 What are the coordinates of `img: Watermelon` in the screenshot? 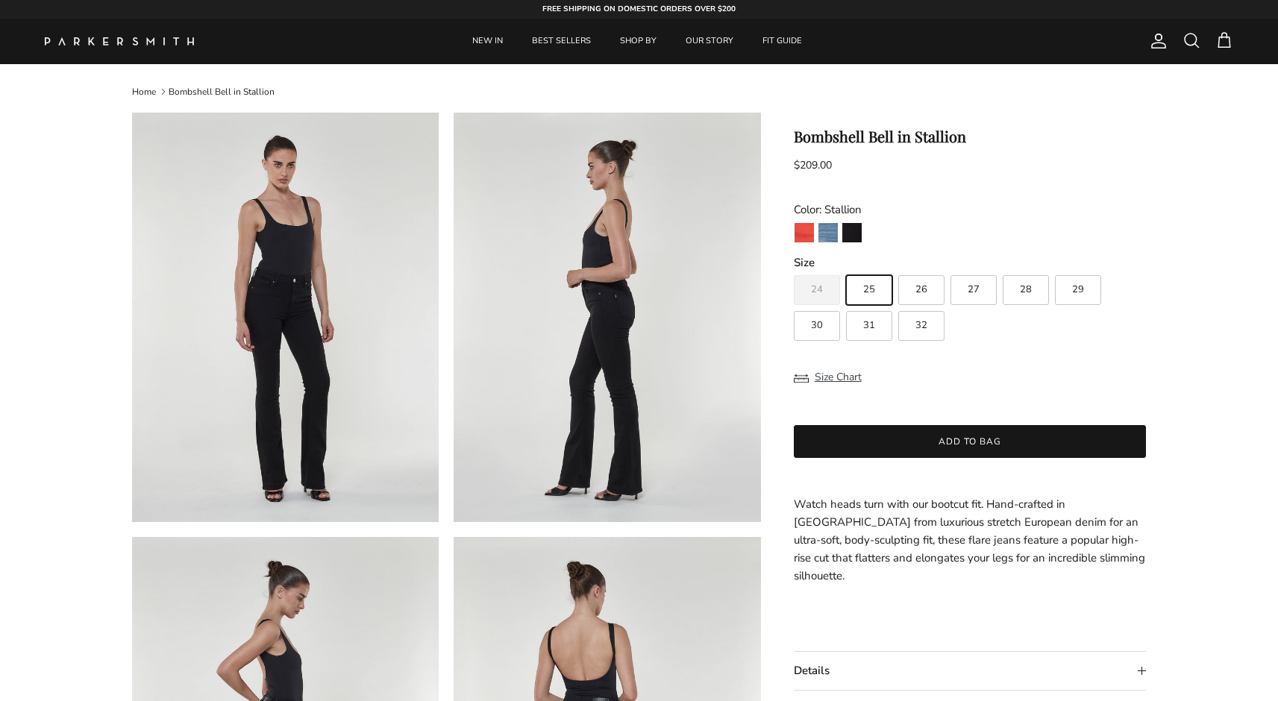 It's located at (804, 233).